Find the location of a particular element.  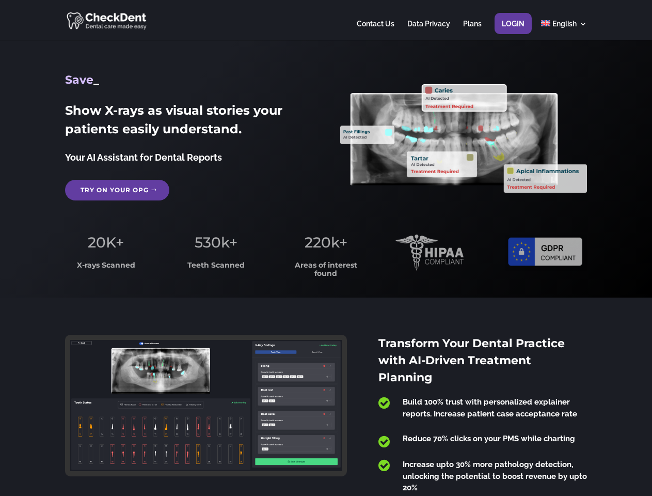

h3: Areas of interest found is located at coordinates (326, 272).